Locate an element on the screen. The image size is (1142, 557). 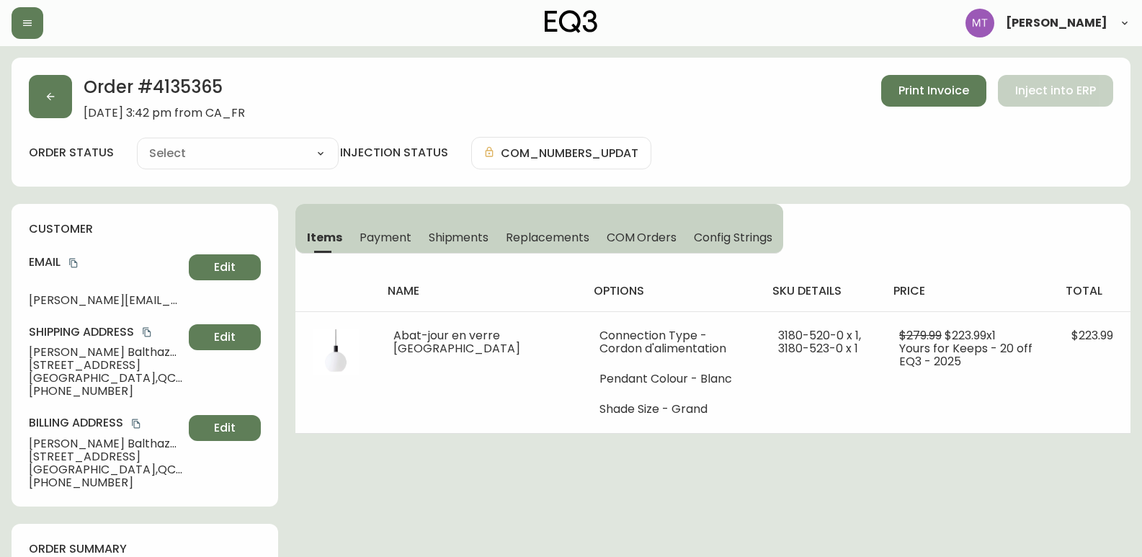
h4: name is located at coordinates (478, 291).